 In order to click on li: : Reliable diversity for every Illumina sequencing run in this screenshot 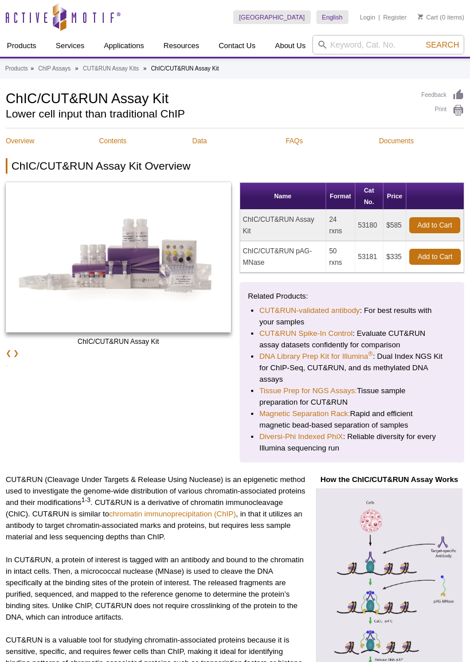, I will do `click(352, 442)`.